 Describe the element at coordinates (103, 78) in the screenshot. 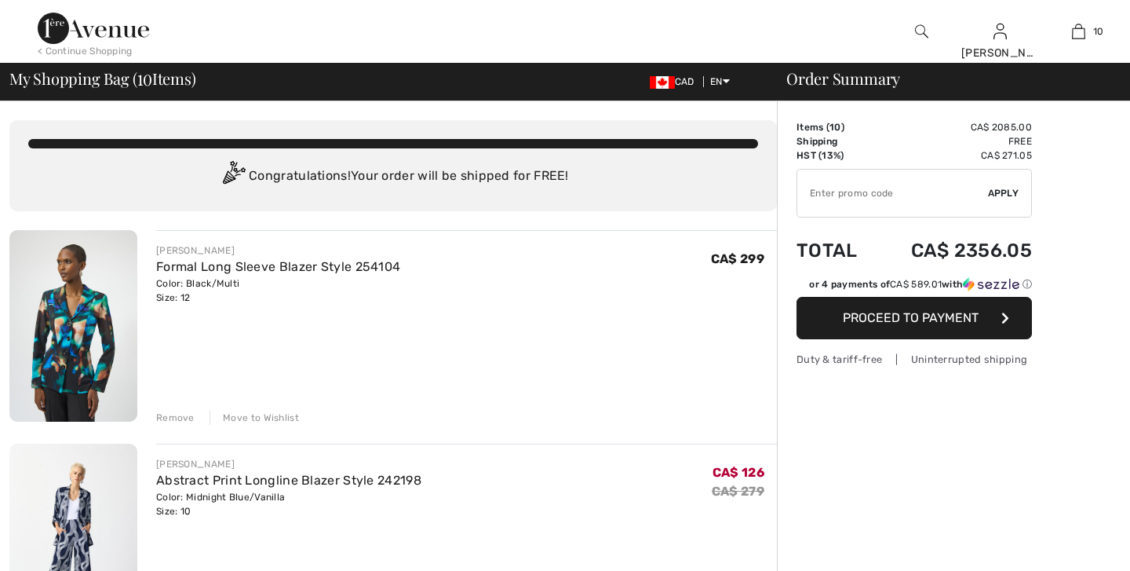

I see `span: My Shopping Bag ( Items)` at that location.